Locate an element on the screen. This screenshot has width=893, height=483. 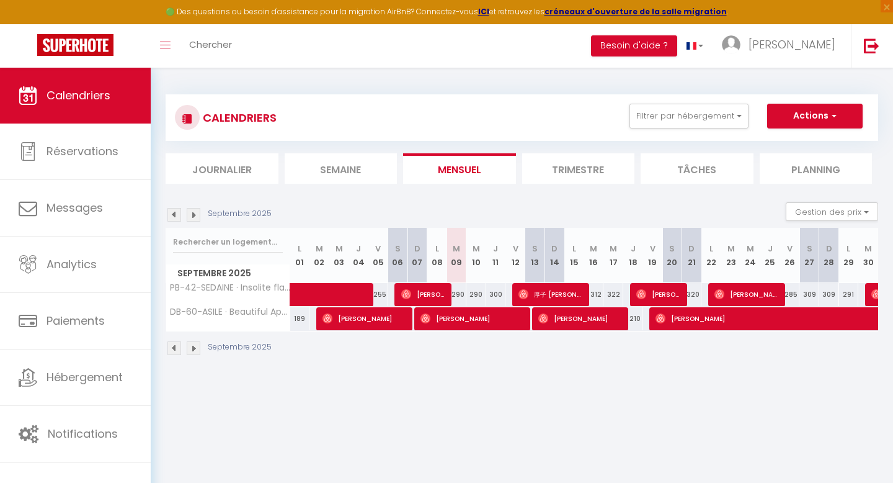
div: 300 is located at coordinates (496, 294).